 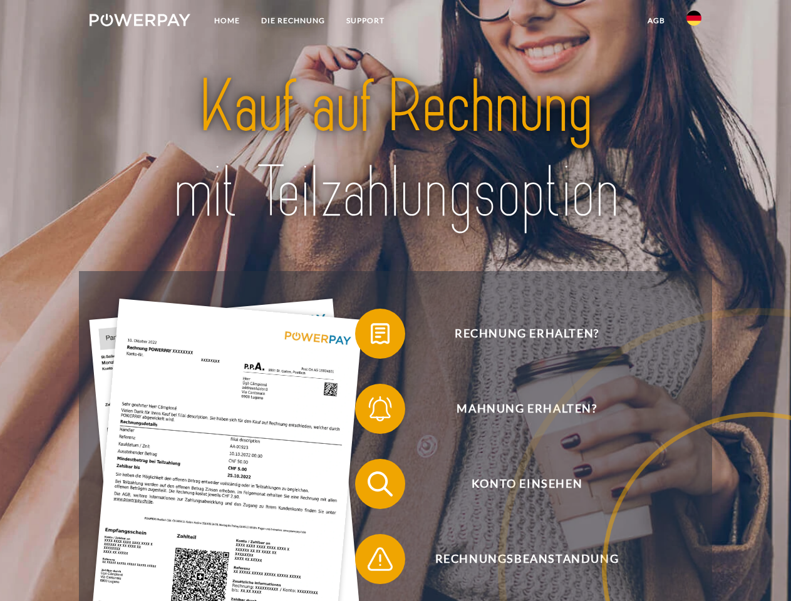 What do you see at coordinates (380, 409) in the screenshot?
I see `img: qb_bell.svg` at bounding box center [380, 409].